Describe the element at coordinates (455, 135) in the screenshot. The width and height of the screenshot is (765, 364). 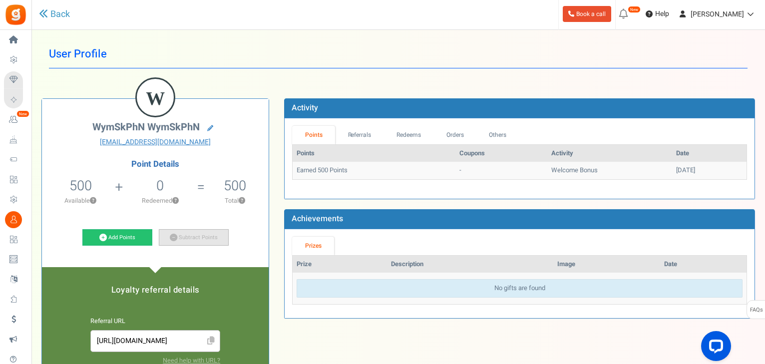
I see `a: Orders` at that location.